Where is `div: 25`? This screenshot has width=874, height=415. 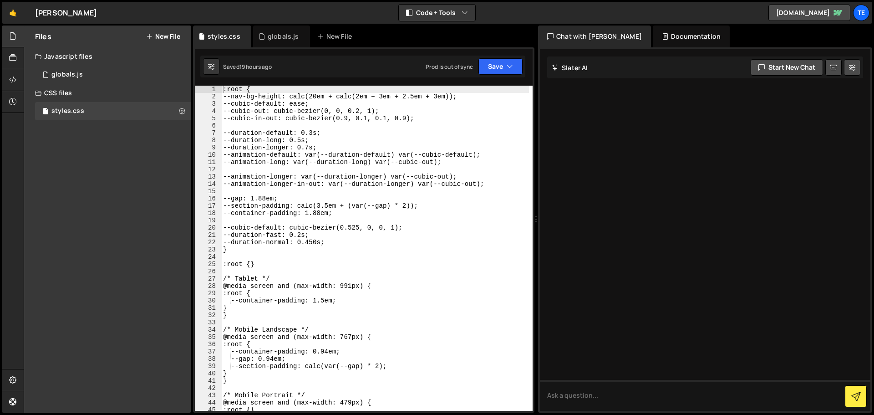
div: 25 is located at coordinates (208, 264).